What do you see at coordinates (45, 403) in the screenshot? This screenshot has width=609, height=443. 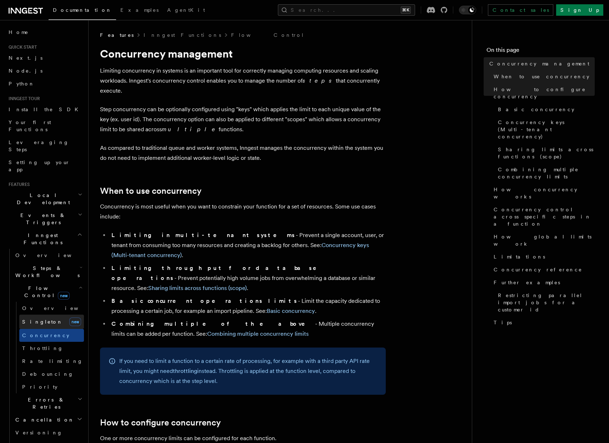 I see `span: Errors & Retries` at bounding box center [45, 403].